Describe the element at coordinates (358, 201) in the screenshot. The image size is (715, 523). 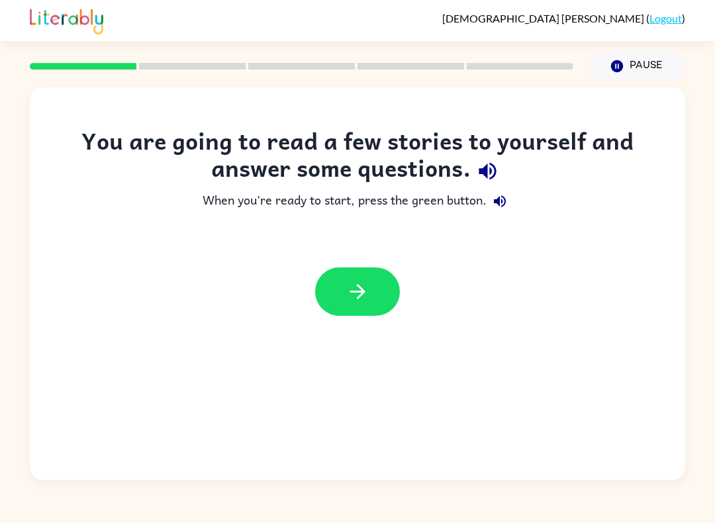
I see `div: When you're ready to start, press the green button.` at that location.